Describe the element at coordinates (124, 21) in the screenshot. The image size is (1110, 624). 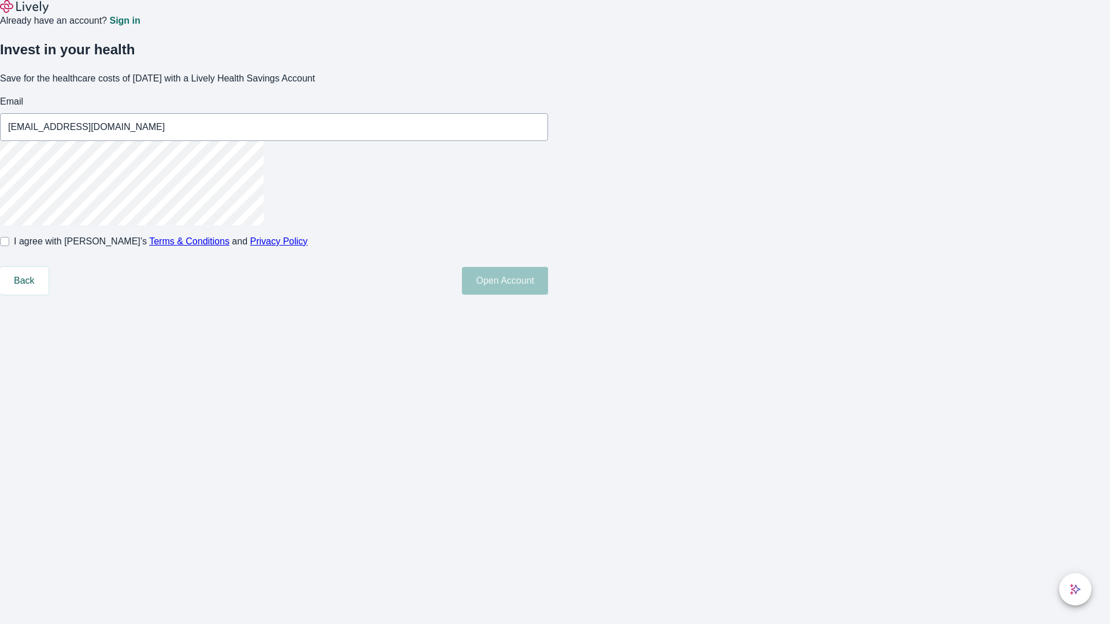
I see `div: Sign in` at that location.